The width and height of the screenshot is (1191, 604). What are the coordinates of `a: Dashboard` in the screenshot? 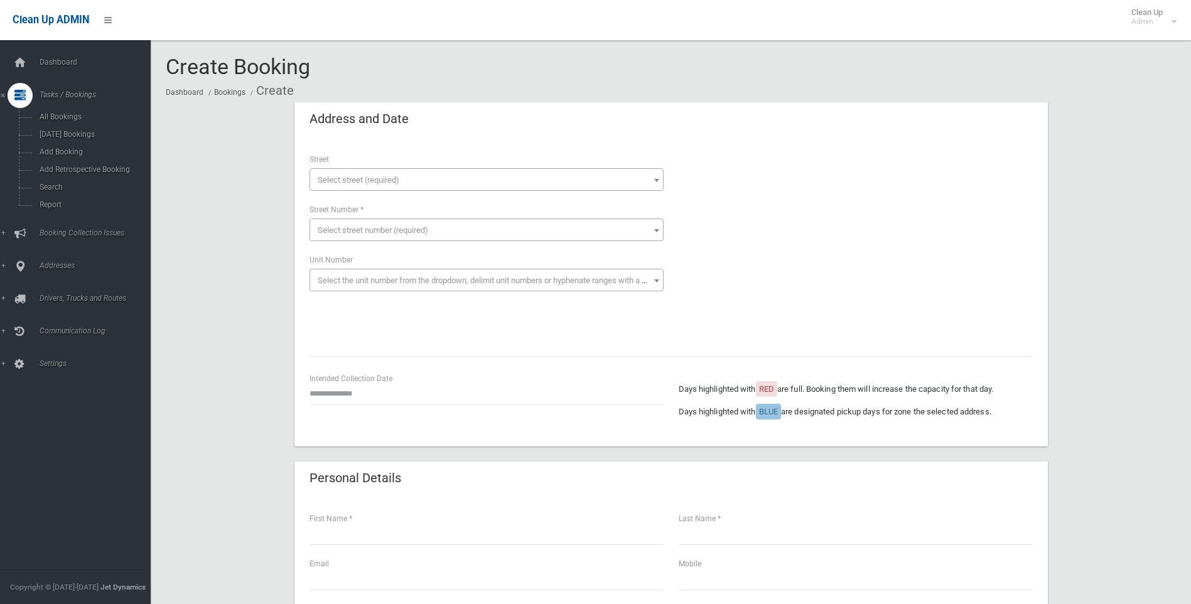 It's located at (185, 92).